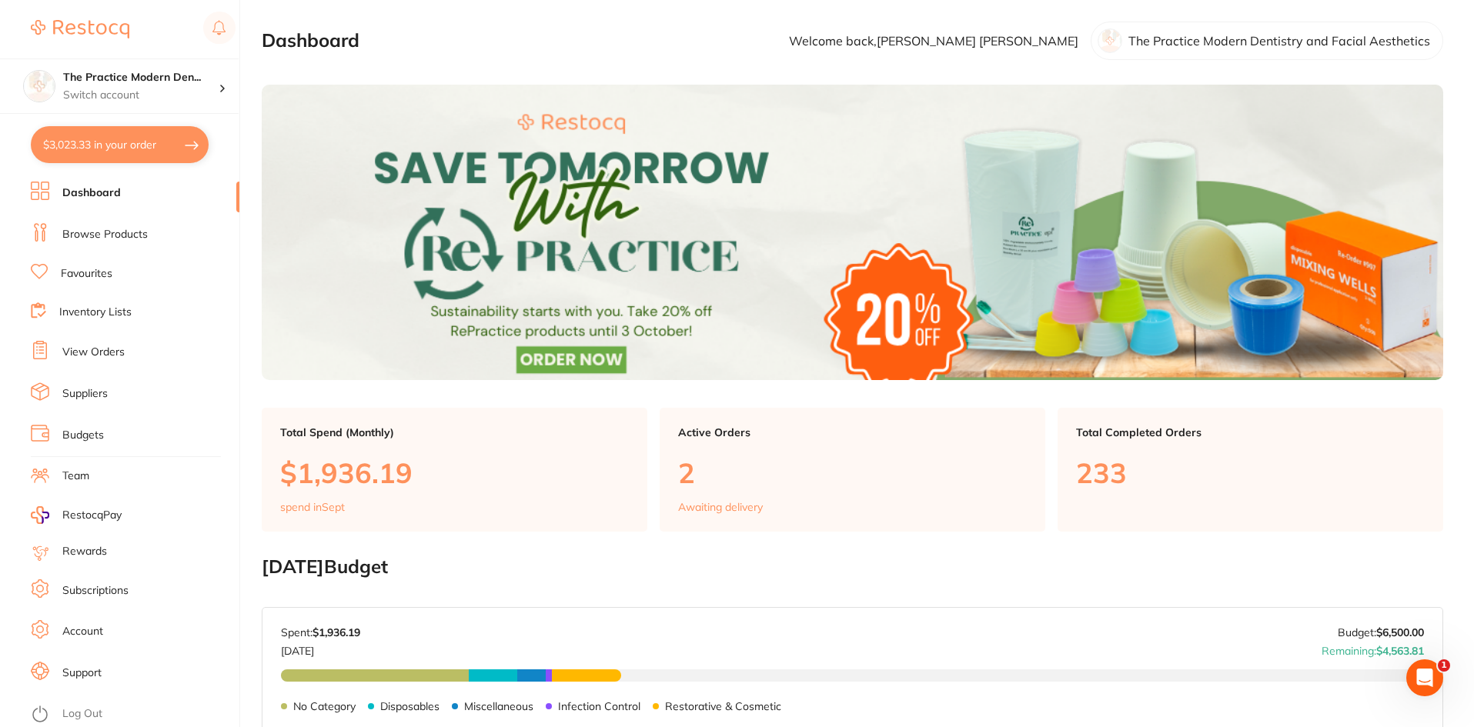 This screenshot has width=1474, height=727. I want to click on p: The Practice Modern Dentistry and Facial Aesthetics, so click(1279, 41).